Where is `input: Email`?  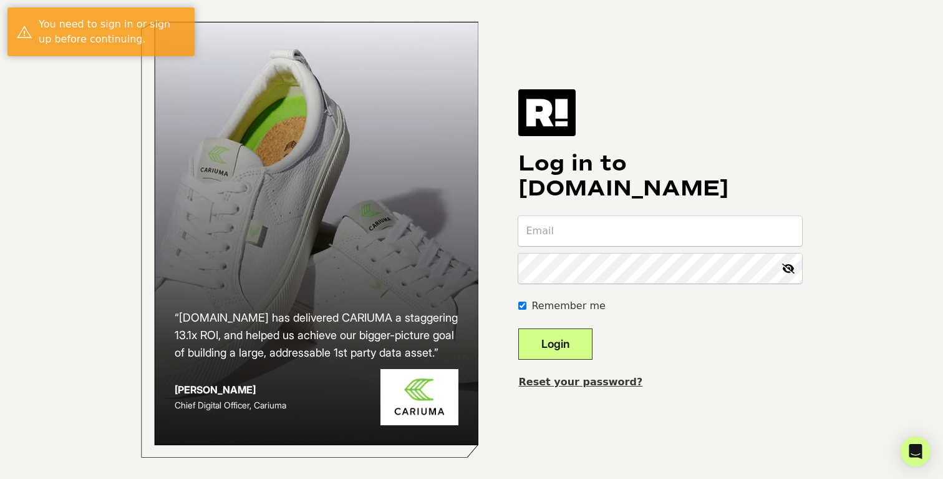 input: Email is located at coordinates (660, 231).